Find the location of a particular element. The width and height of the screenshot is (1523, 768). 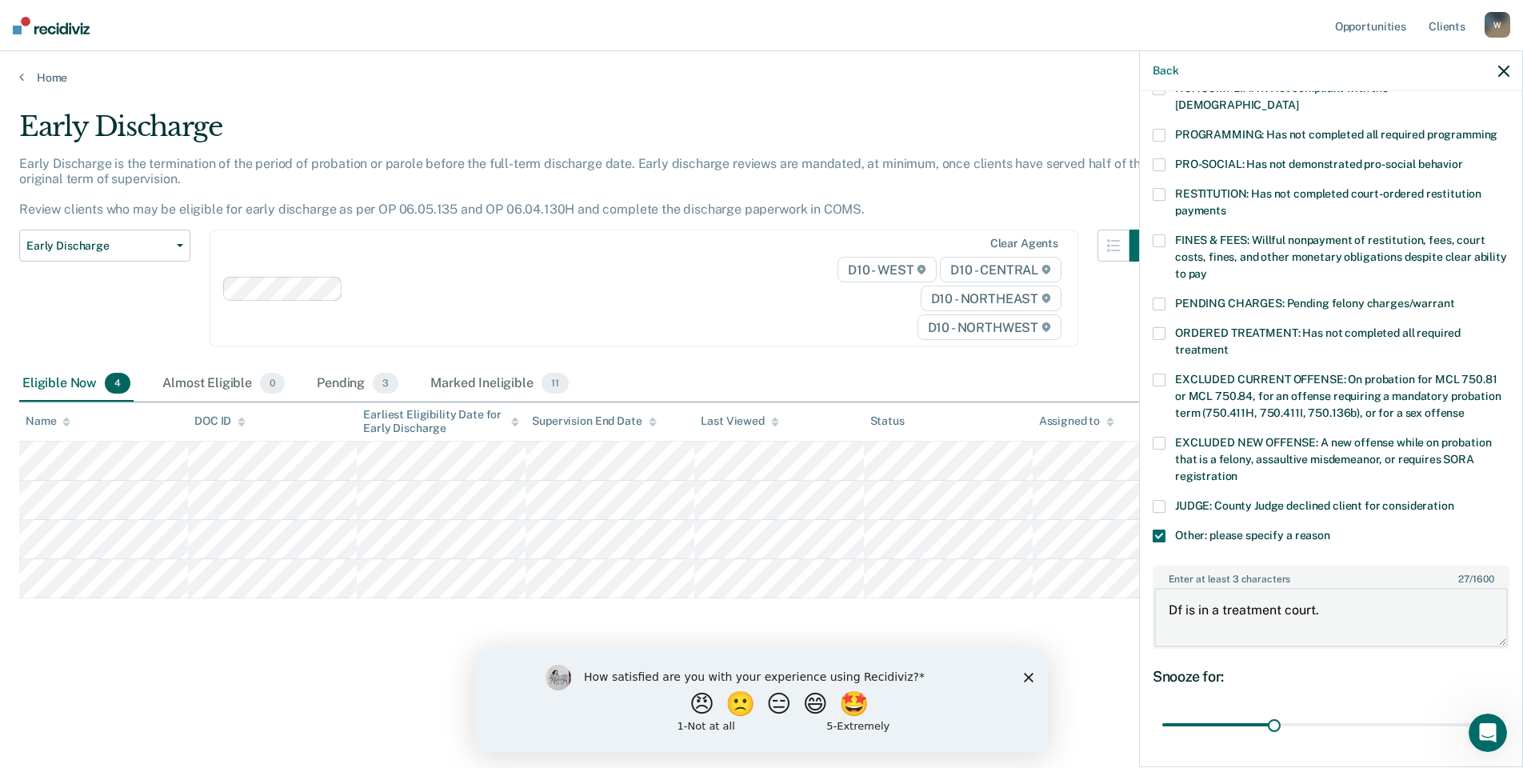

span: D10 - NORTHEAST is located at coordinates (991, 298).